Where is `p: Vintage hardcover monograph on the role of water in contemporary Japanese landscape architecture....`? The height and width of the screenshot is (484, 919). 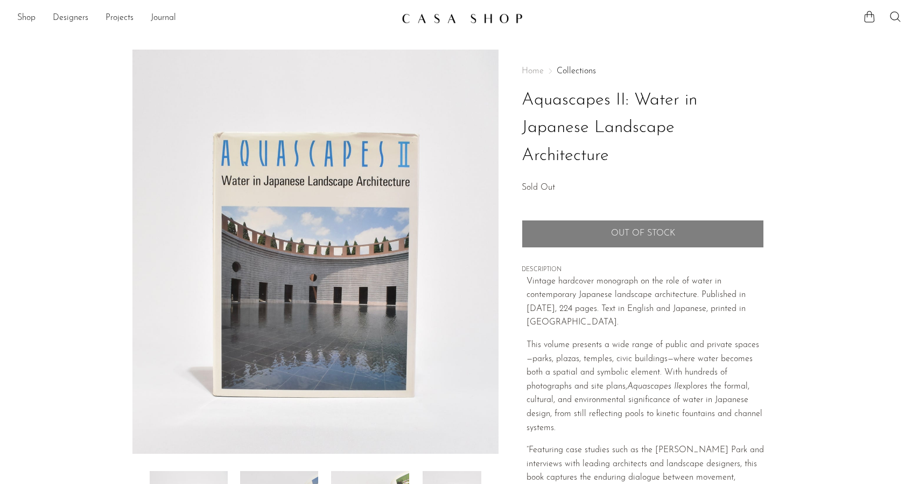 p: Vintage hardcover monograph on the role of water in contemporary Japanese landscape architecture.... is located at coordinates (645, 302).